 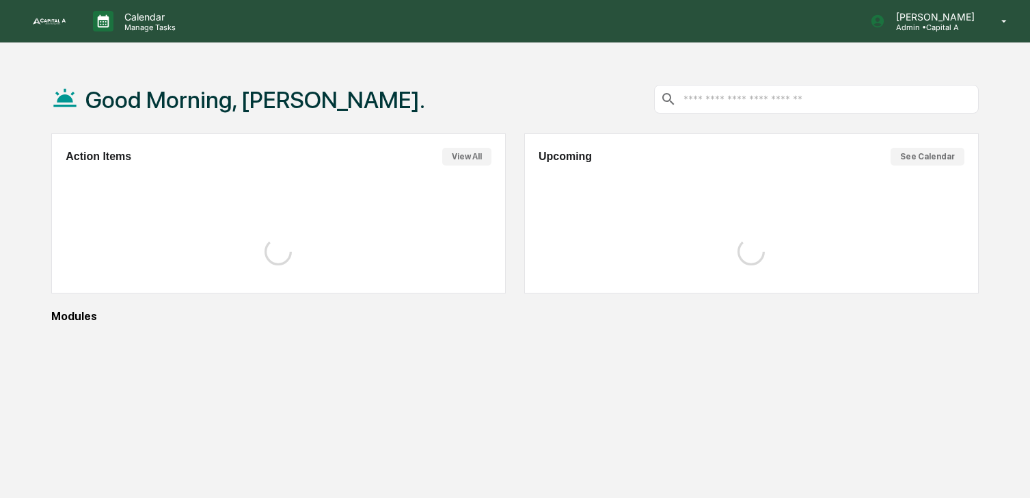 What do you see at coordinates (928, 157) in the screenshot?
I see `button: See Calendar` at bounding box center [928, 157].